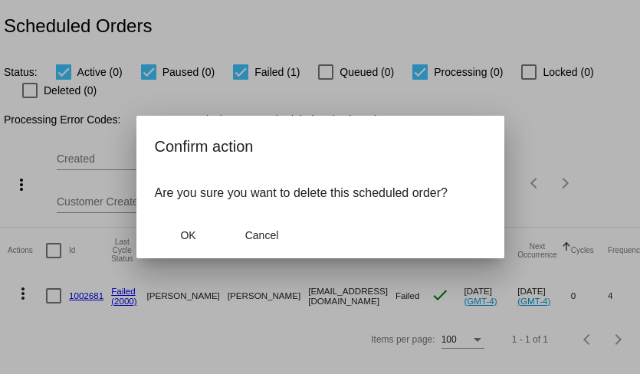 This screenshot has width=640, height=374. I want to click on span: OK, so click(188, 235).